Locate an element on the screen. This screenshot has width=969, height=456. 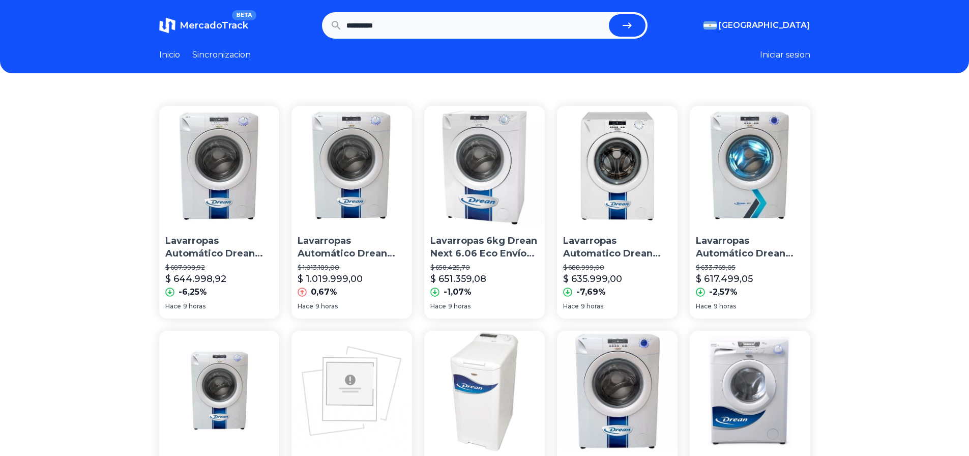
a: Lavarropas Automatico Drean C/frontal 6kg Next 6.08 BlancoLavarropas Automatico Drean C/frontal 6... is located at coordinates (617, 212).